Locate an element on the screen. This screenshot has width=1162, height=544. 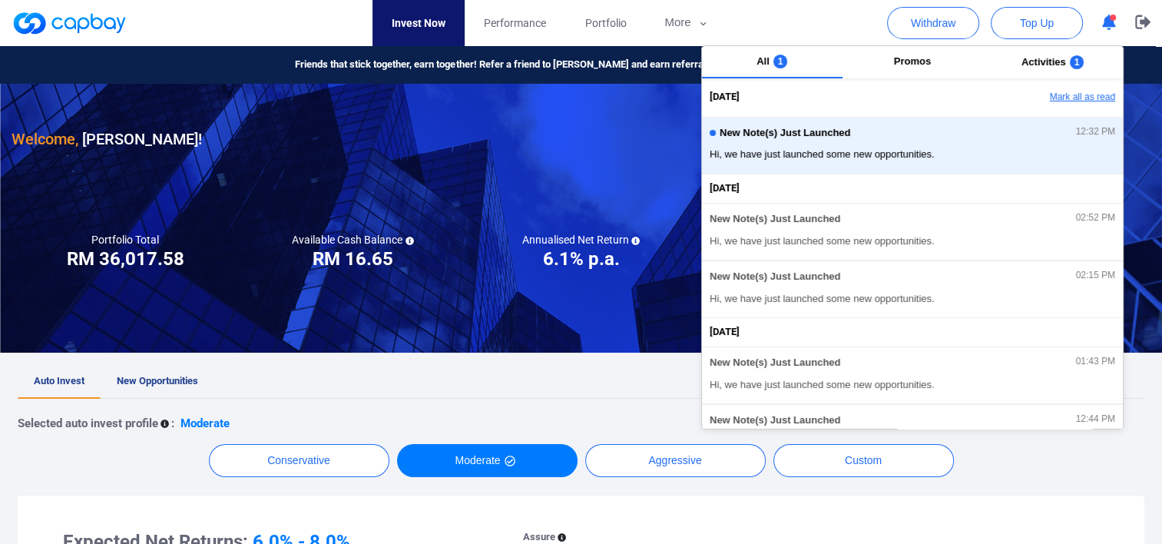
button: New Note(s) Just Launched02:52 PMHi, we have just launched some new opportunities. is located at coordinates (912, 231).